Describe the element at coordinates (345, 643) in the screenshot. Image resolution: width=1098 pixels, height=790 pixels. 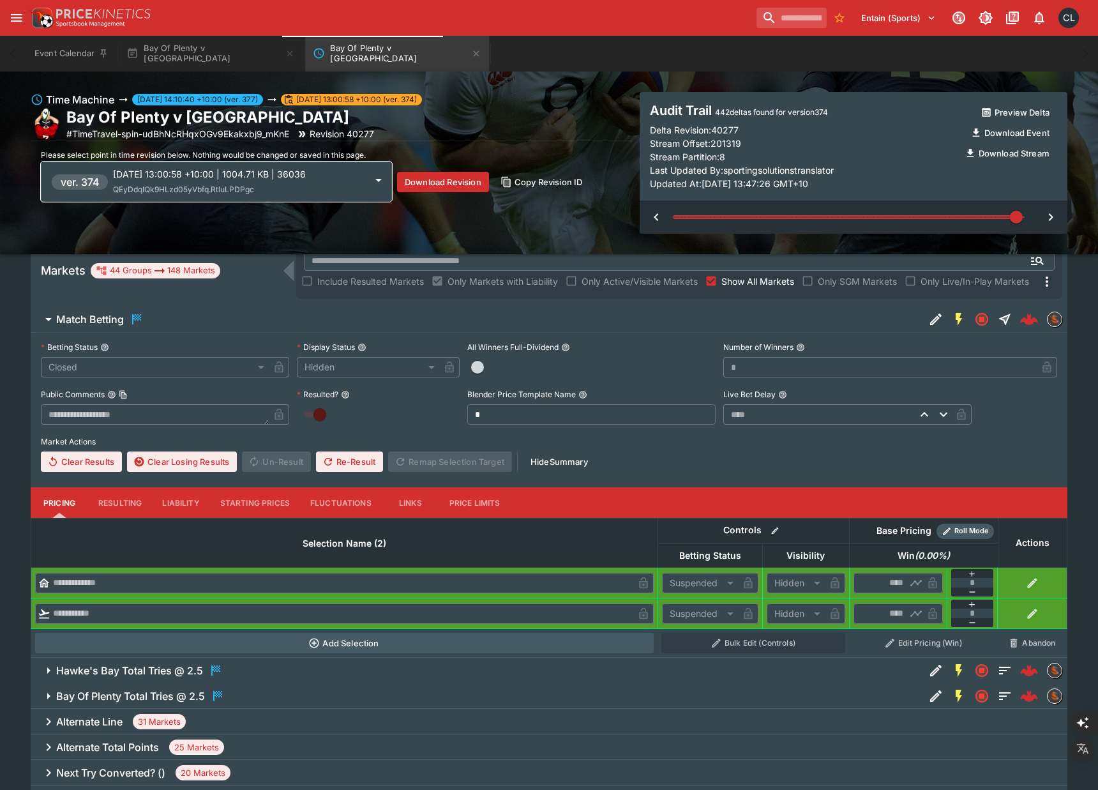
I see `button: Add Selection` at that location.